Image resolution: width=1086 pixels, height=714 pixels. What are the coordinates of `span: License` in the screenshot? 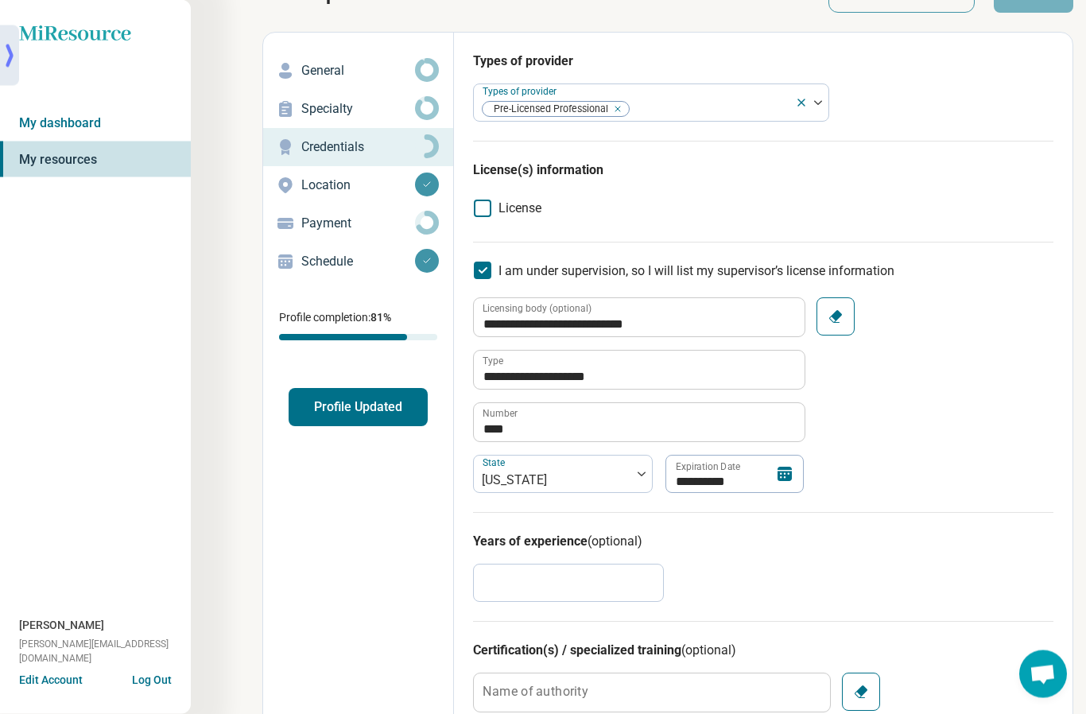 It's located at (520, 209).